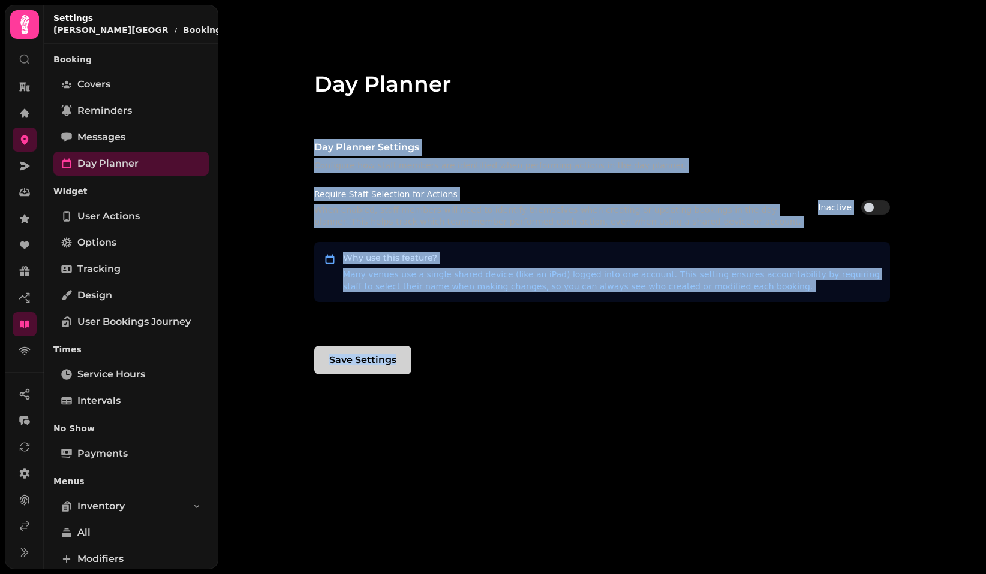 Image resolution: width=986 pixels, height=574 pixels. What do you see at coordinates (131, 507) in the screenshot?
I see `a: Inventory` at bounding box center [131, 507].